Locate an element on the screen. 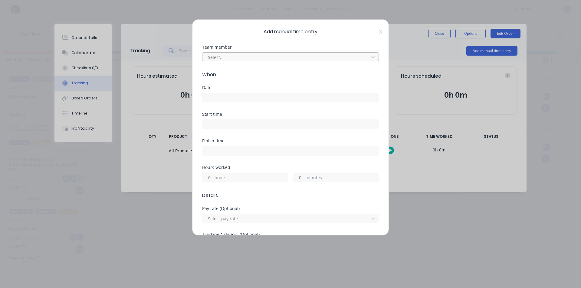 The image size is (581, 288). div: Tracking Category (Optional) is located at coordinates (291, 235).